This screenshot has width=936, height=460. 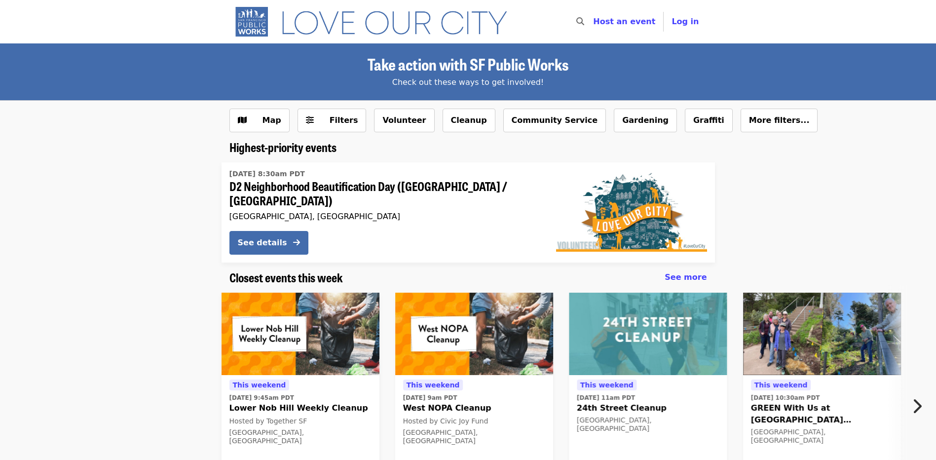 I want to click on button: Cleanup, so click(x=469, y=120).